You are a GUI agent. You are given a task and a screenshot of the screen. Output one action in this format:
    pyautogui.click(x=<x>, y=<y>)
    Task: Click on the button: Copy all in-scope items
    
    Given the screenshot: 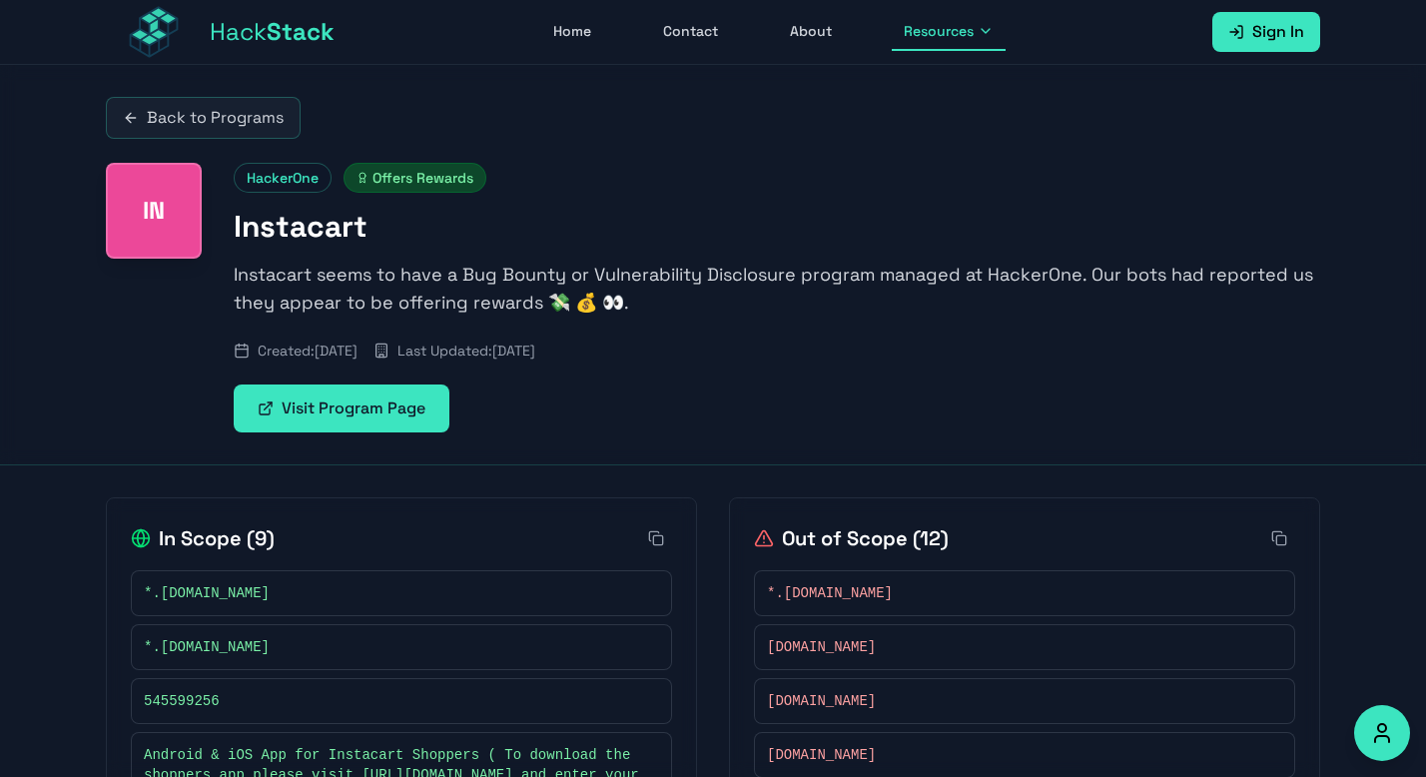 What is the action you would take?
    pyautogui.click(x=656, y=538)
    